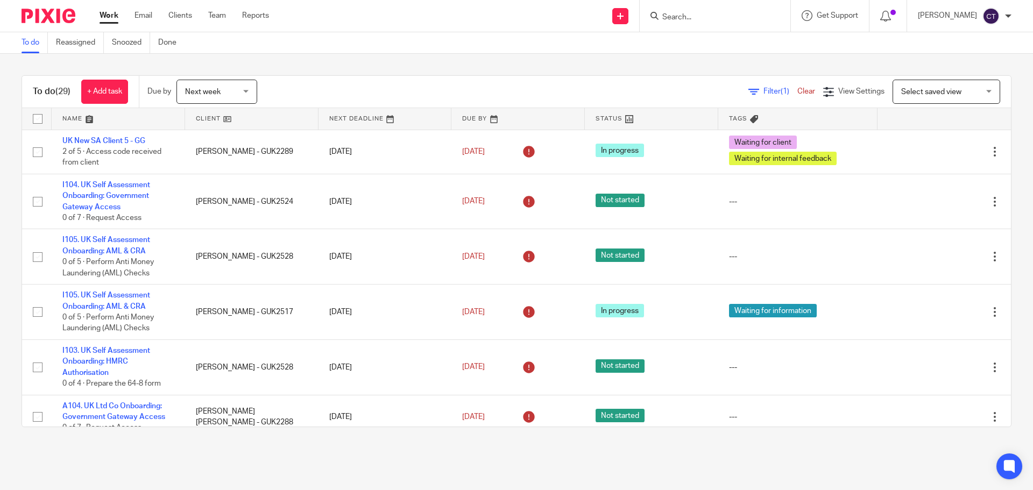  I want to click on a: I104. UK Self Assessment Onboarding: Government Gateway Access, so click(106, 196).